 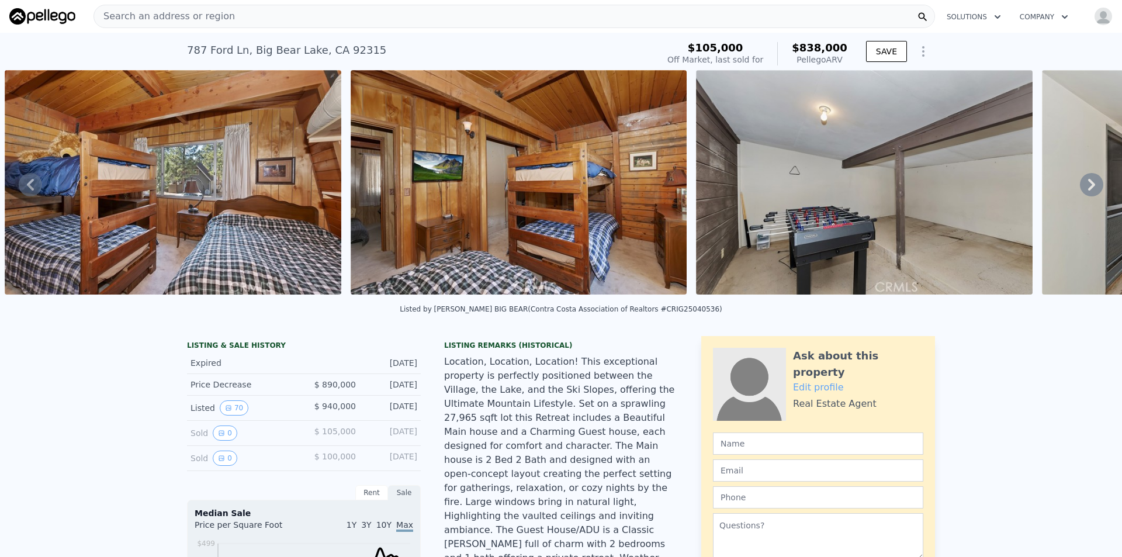 What do you see at coordinates (366, 525) in the screenshot?
I see `span: 3Y` at bounding box center [366, 525].